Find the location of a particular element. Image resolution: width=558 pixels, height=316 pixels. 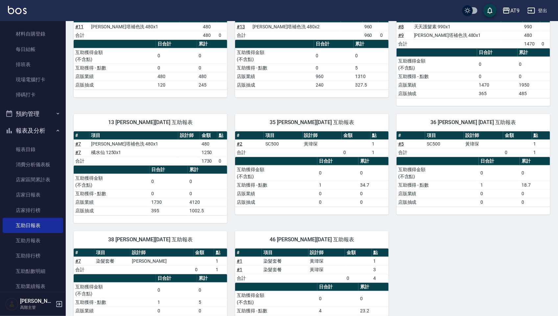

td: 4 is located at coordinates (338, 310).